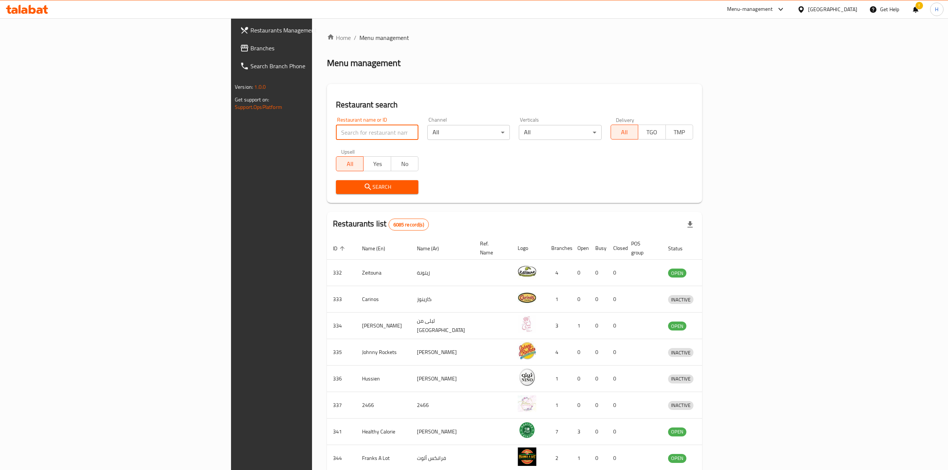  What do you see at coordinates (527, 351) in the screenshot?
I see `img: Johnny Rockets` at bounding box center [527, 351].